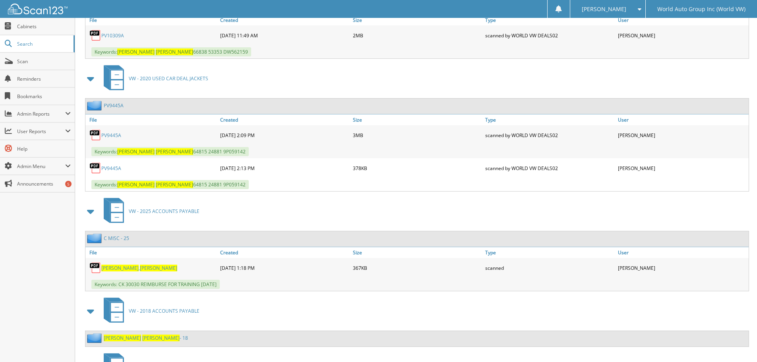 The width and height of the screenshot is (757, 362). I want to click on span: Help, so click(44, 149).